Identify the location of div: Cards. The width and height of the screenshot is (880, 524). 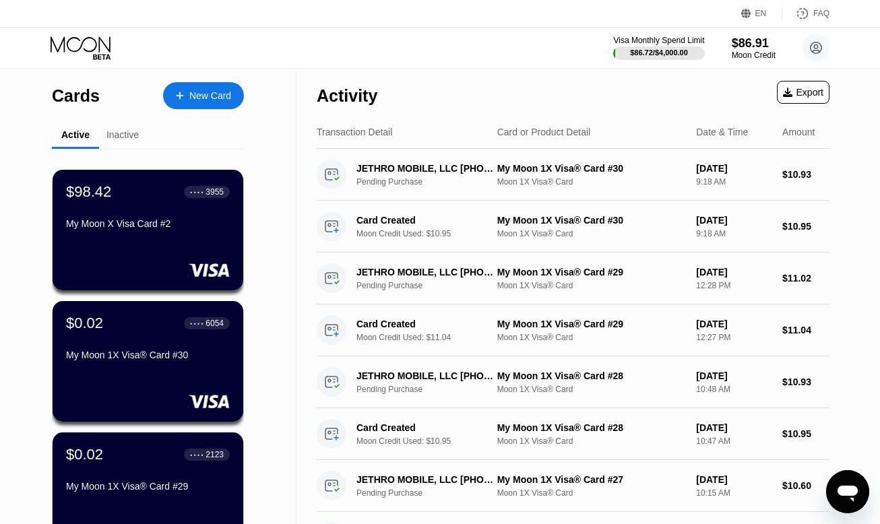
(75, 96).